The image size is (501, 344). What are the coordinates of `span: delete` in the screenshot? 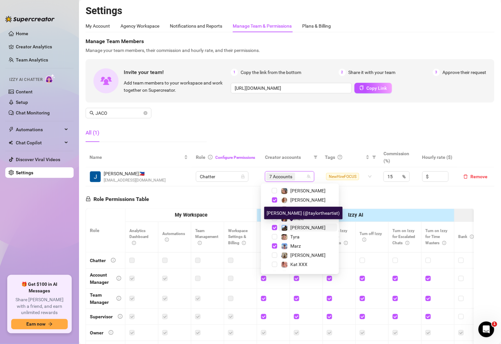 It's located at (466, 177).